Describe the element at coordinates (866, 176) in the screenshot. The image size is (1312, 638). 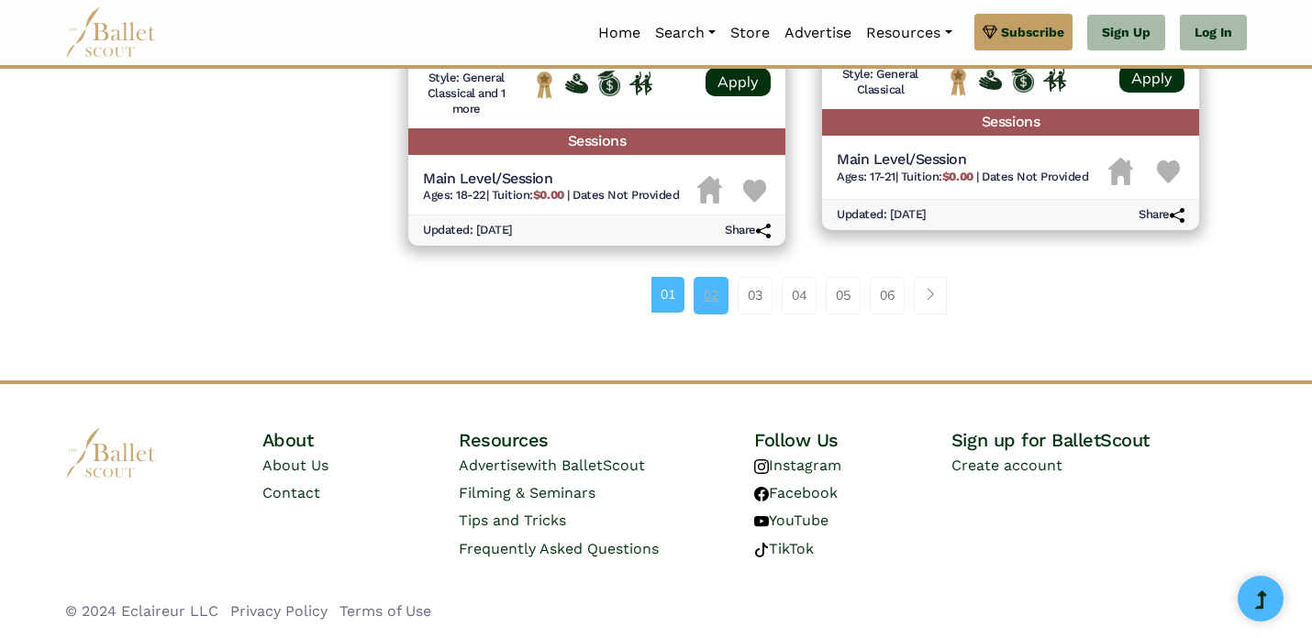
I see `span: Ages: 17-21` at that location.